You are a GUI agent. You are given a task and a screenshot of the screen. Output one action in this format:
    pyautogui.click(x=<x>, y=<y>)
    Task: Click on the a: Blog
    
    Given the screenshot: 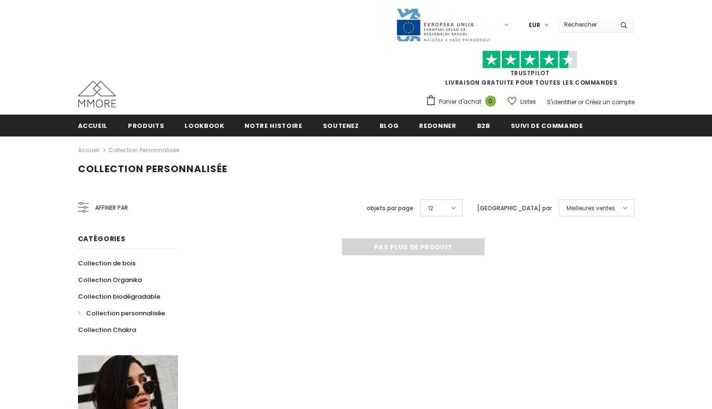 What is the action you would take?
    pyautogui.click(x=389, y=125)
    